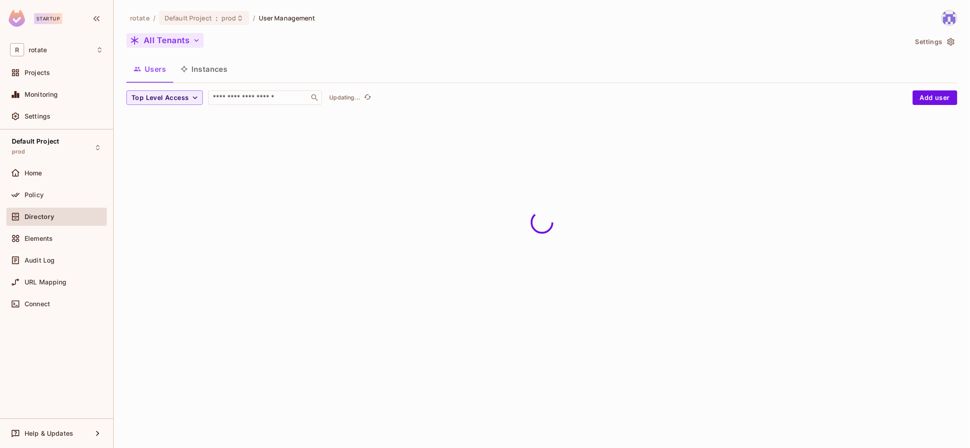 The image size is (970, 448). I want to click on button: Add user, so click(935, 98).